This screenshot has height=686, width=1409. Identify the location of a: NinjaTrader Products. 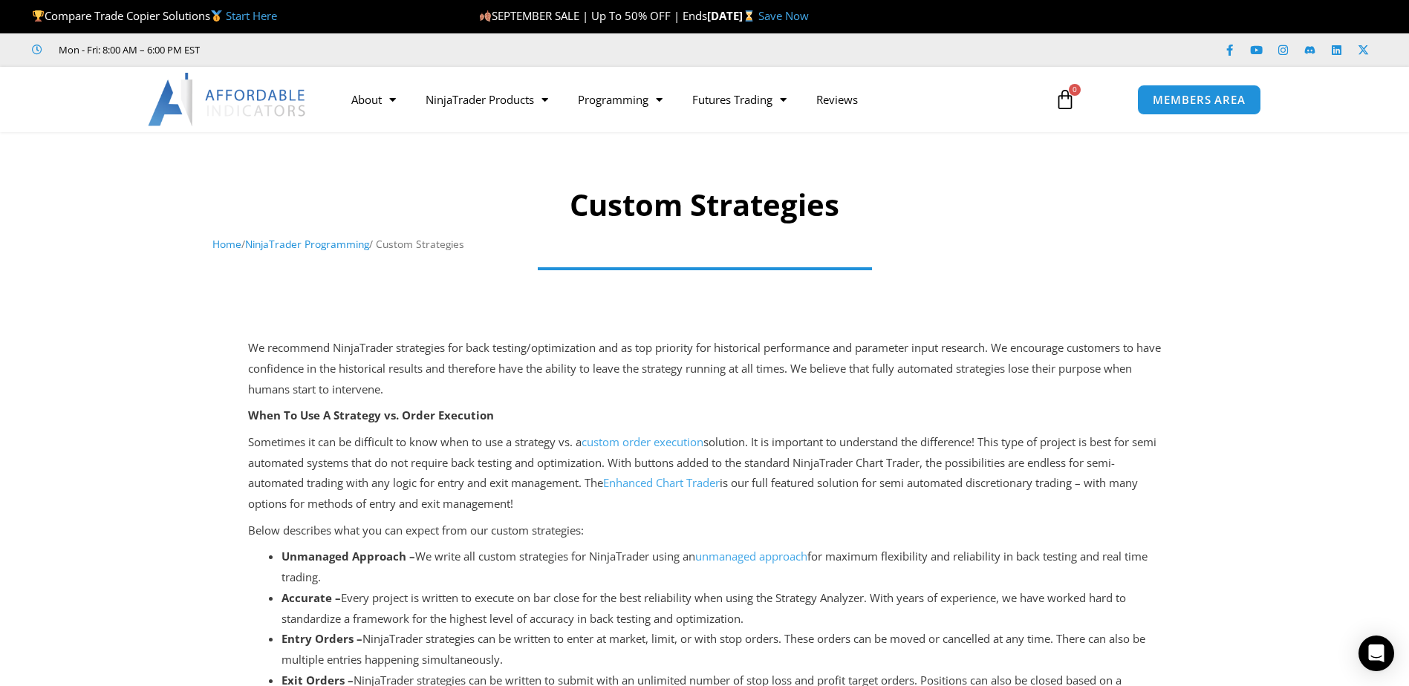
(486, 100).